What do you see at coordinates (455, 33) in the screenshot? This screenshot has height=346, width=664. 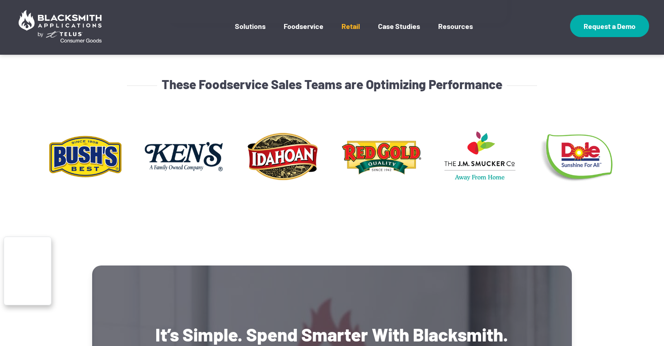 I see `a: Resources` at bounding box center [455, 33].